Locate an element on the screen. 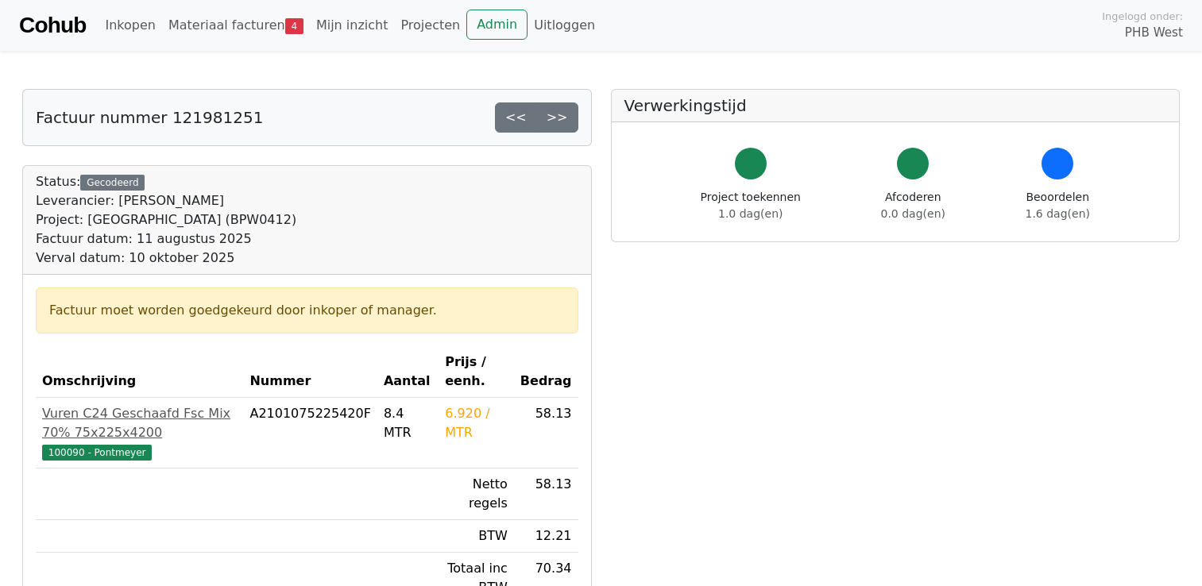 The height and width of the screenshot is (586, 1202). div: Status: is located at coordinates (166, 220).